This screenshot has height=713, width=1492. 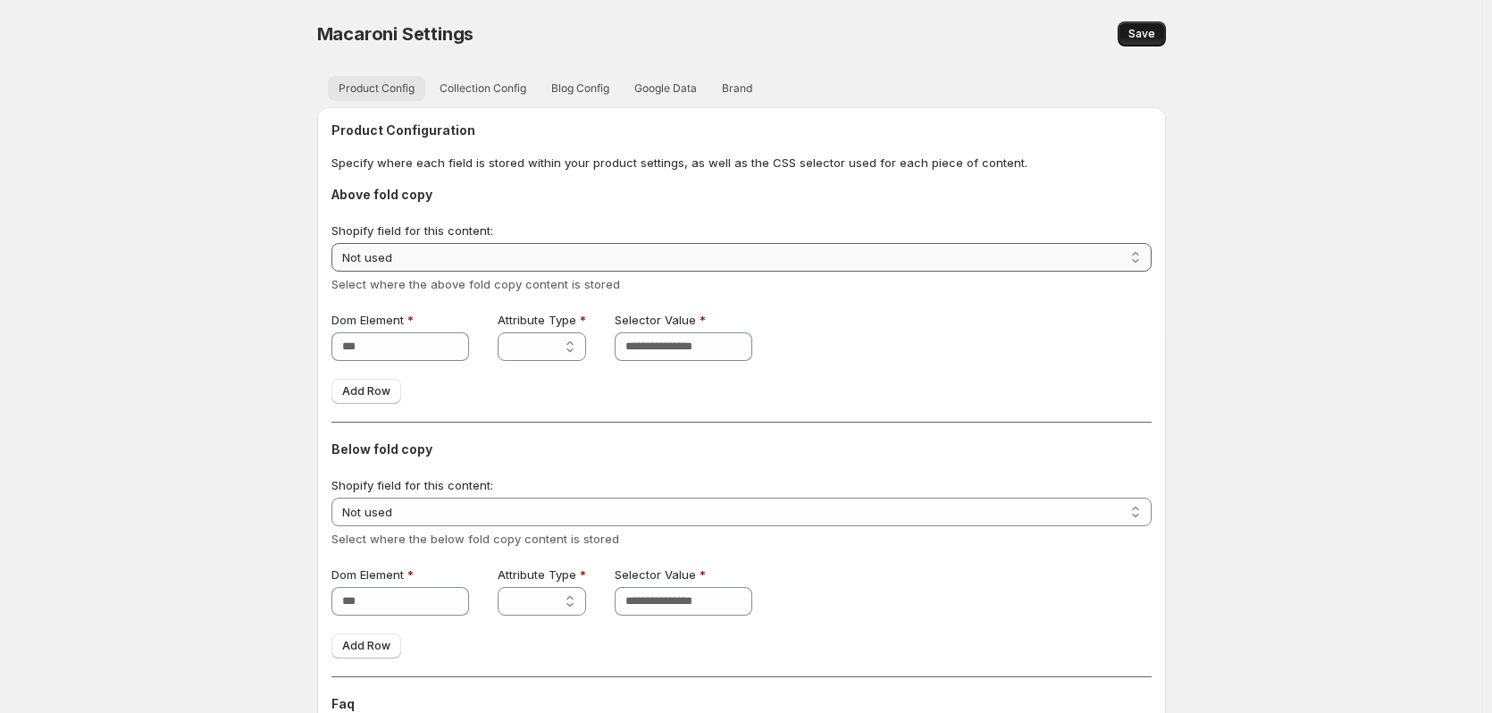 I want to click on h2: Product Configuration, so click(x=741, y=130).